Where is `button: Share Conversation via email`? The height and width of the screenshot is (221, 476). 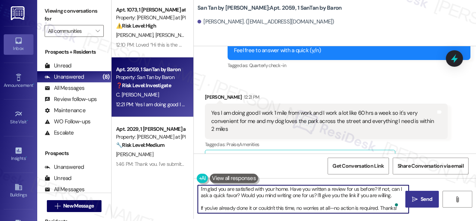
button: Share Conversation via email is located at coordinates (431, 166).